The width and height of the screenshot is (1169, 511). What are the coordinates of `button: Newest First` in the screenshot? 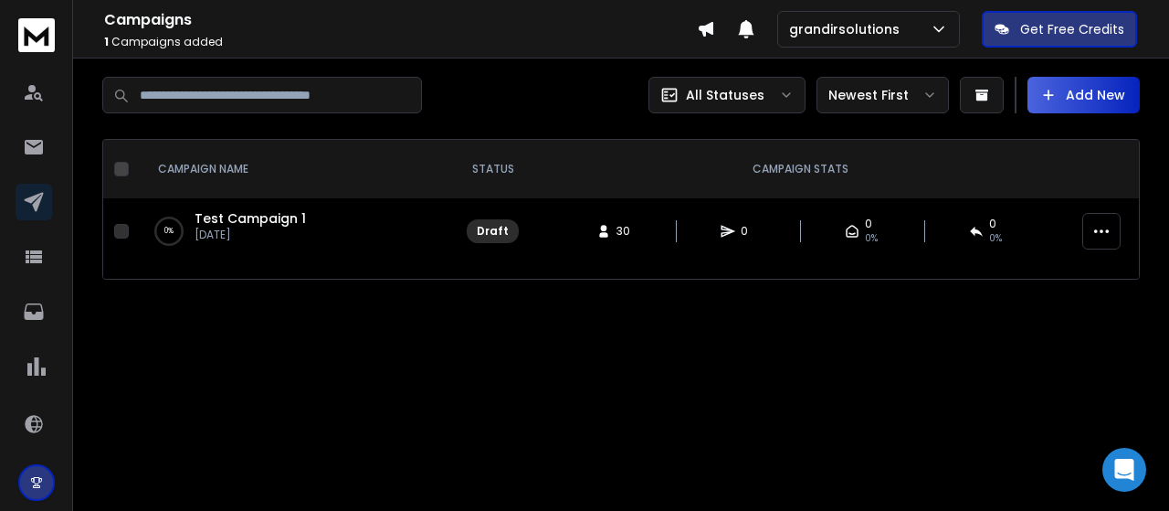 It's located at (882, 95).